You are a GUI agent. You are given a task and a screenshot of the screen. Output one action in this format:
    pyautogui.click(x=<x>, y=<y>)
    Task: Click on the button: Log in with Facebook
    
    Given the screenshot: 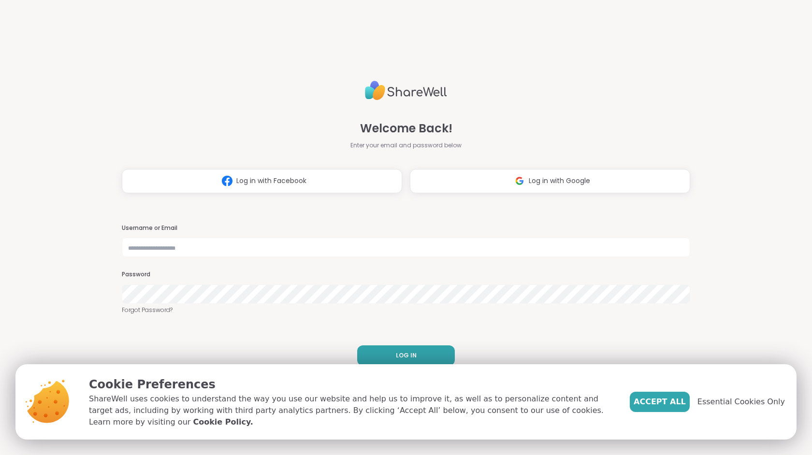 What is the action you would take?
    pyautogui.click(x=262, y=181)
    